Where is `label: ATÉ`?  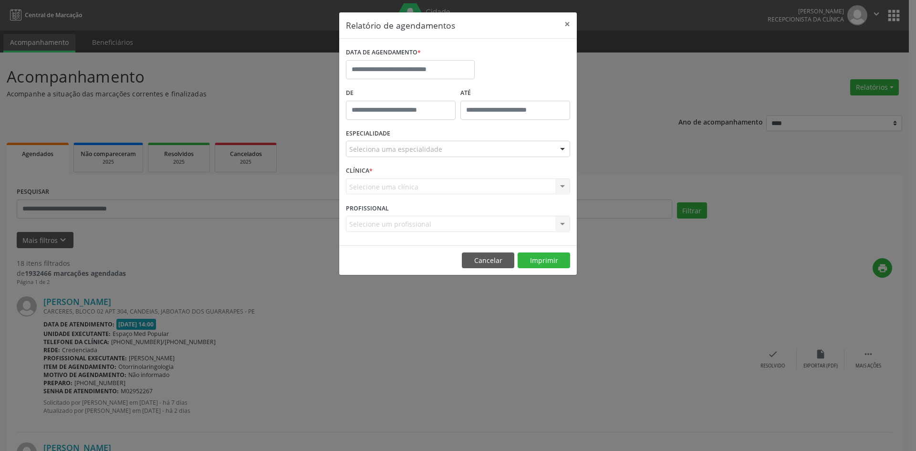
label: ATÉ is located at coordinates (515, 93).